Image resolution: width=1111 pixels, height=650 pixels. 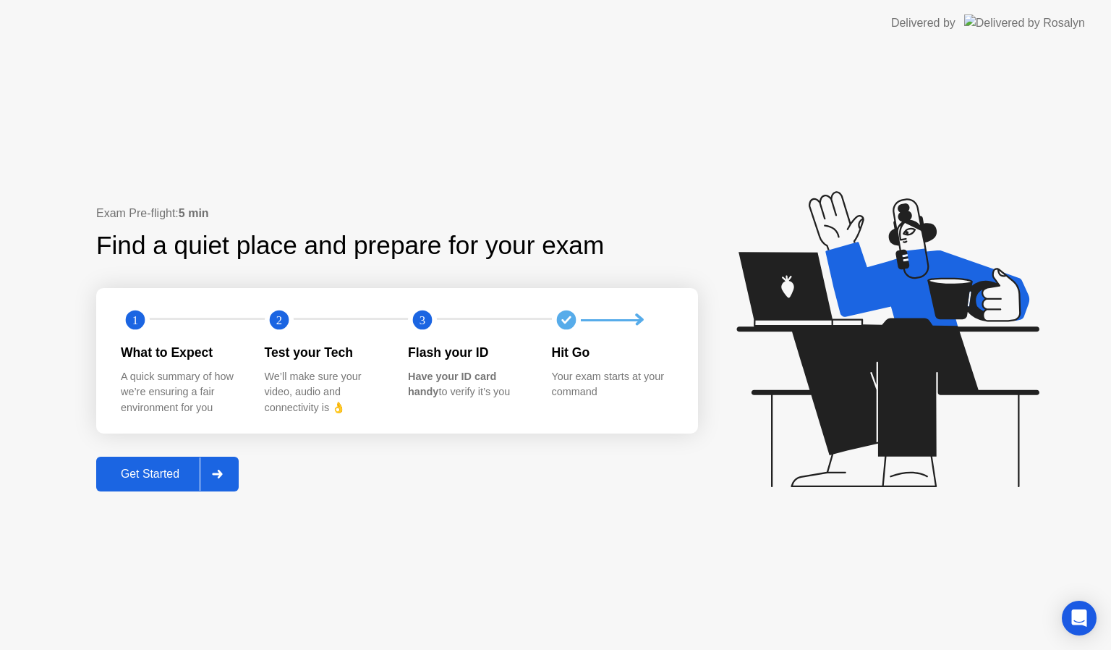 What do you see at coordinates (1024, 22) in the screenshot?
I see `img: Delivered by Rosalyn` at bounding box center [1024, 22].